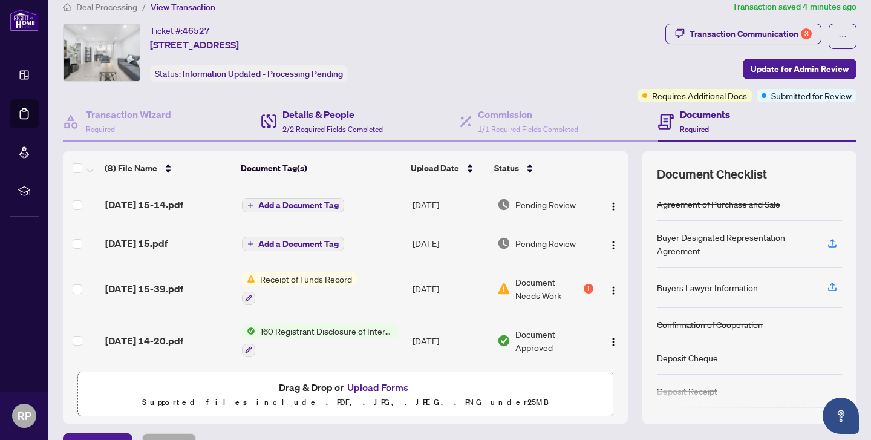 This screenshot has width=871, height=440. What do you see at coordinates (377, 387) in the screenshot?
I see `button: Upload Forms` at bounding box center [377, 387].